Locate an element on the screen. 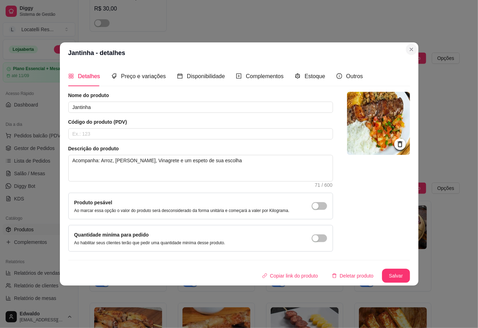 Image resolution: width=478 pixels, height=328 pixels. p: Ao marcar essa opção o valor do produto será desconsiderado da forma unitária e começará a valer ... is located at coordinates (182, 210).